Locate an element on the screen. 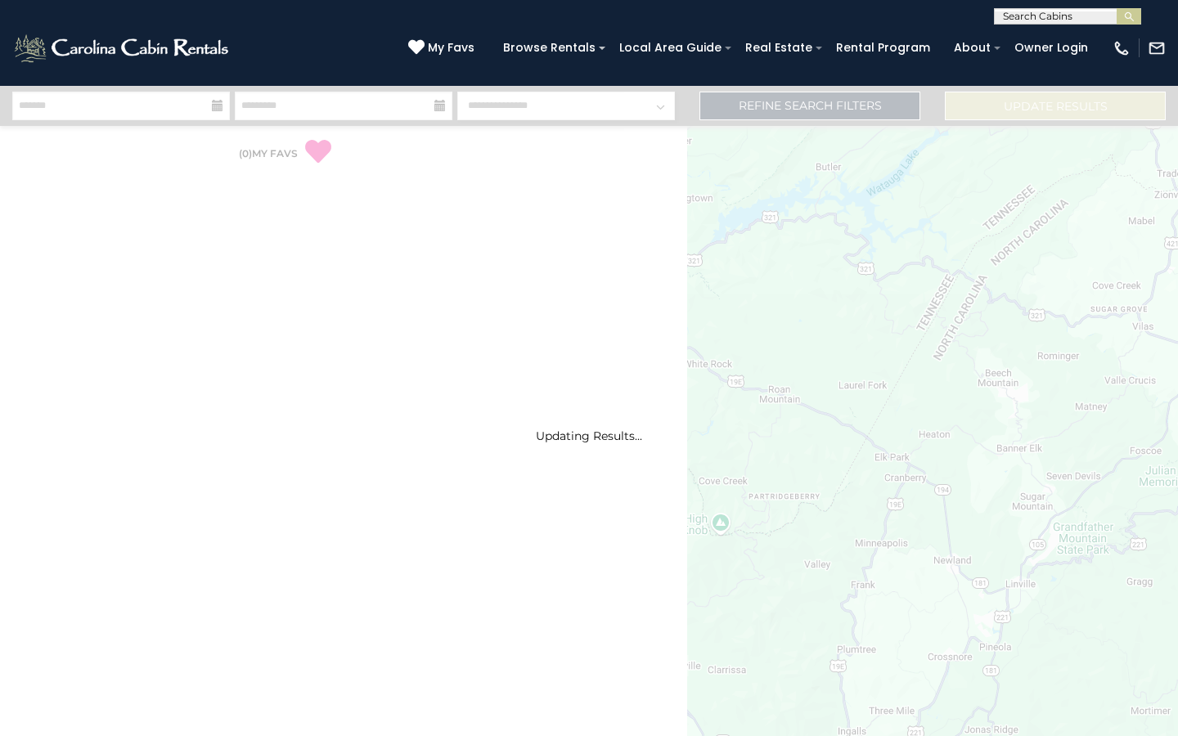 This screenshot has height=736, width=1178. img: White-1-2.png is located at coordinates (123, 48).